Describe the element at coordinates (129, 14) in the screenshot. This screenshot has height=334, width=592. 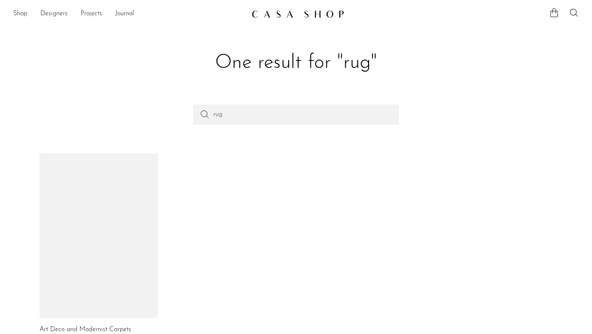
I see `ul: NEW HEADER MENU` at that location.